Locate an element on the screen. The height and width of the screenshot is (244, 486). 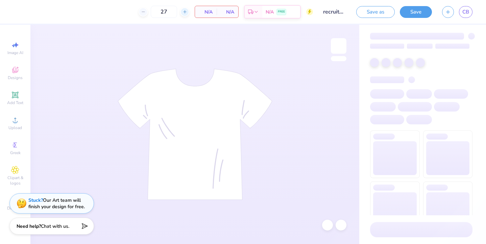
strong: Stuck? is located at coordinates (35, 200).